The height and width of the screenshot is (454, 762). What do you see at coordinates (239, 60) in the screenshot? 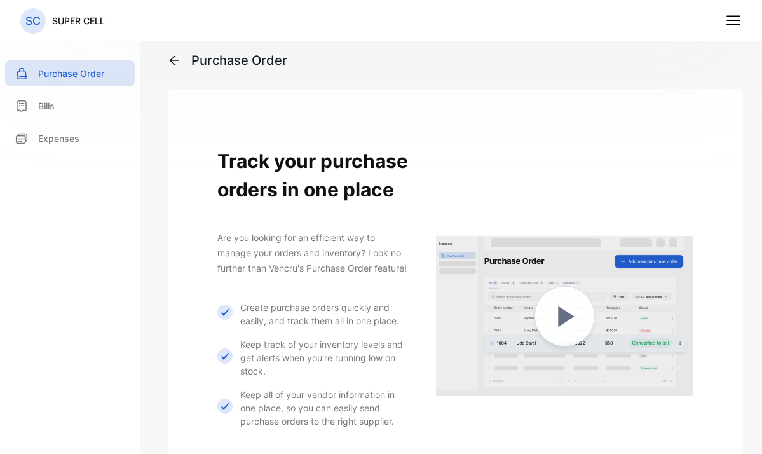
I see `div: Purchase Order` at bounding box center [239, 60].